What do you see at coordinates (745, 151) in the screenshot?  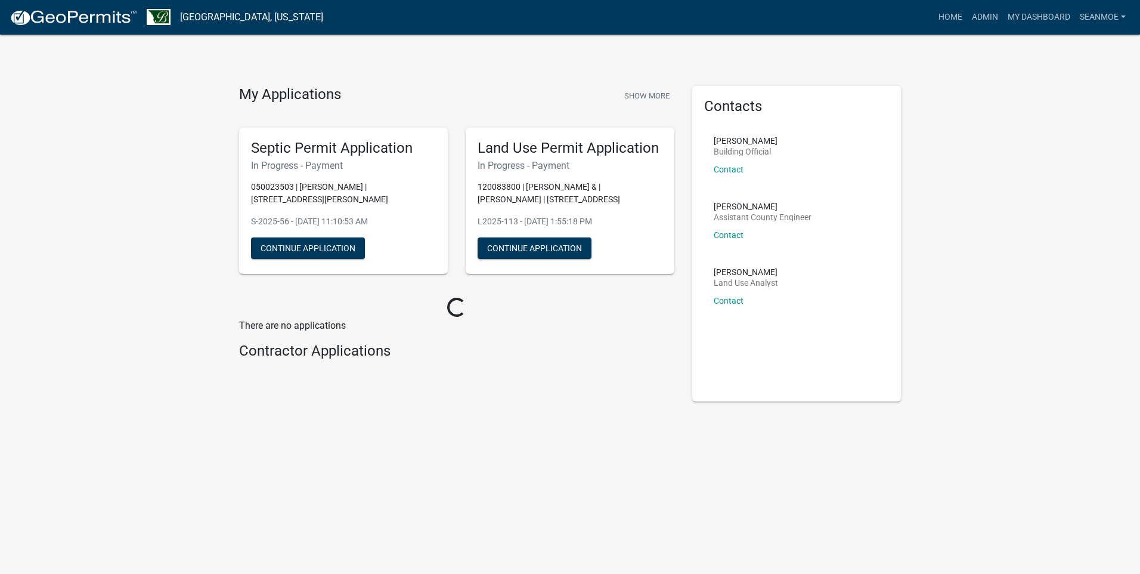 I see `p: Building Official` at bounding box center [745, 151].